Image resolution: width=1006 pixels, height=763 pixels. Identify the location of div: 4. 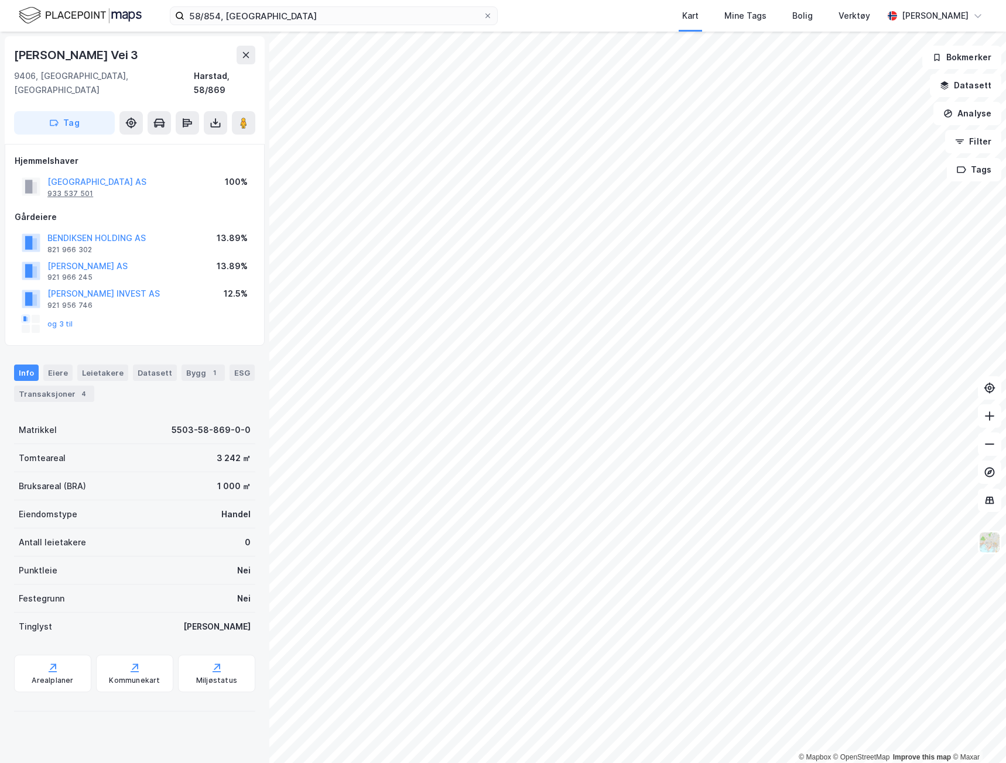
(84, 394).